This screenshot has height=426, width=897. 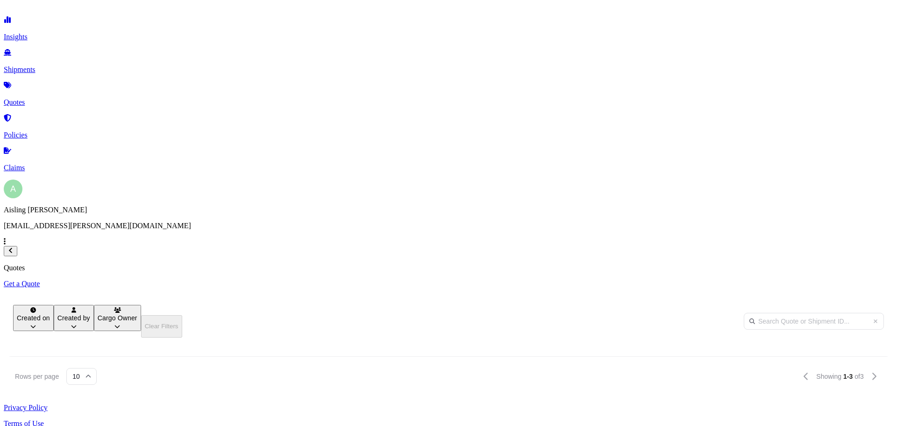 What do you see at coordinates (162, 326) in the screenshot?
I see `p: Clear Filters` at bounding box center [162, 326].